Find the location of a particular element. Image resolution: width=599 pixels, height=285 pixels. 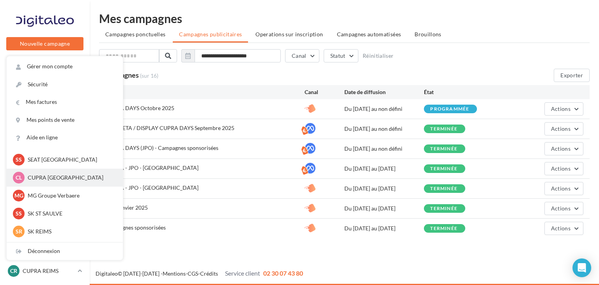

a: Campagnes DataOnDemand is located at coordinates (45, 251).